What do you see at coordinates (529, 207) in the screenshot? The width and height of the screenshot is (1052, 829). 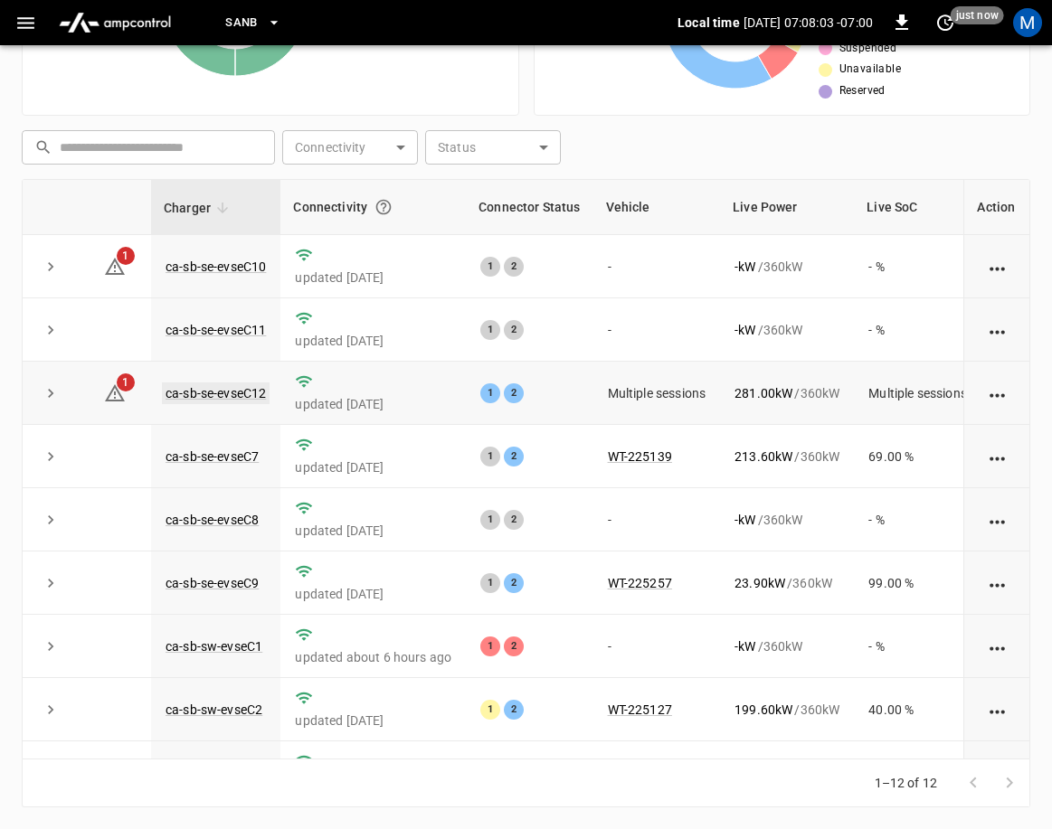 I see `th: Connector Status` at bounding box center [529, 207].